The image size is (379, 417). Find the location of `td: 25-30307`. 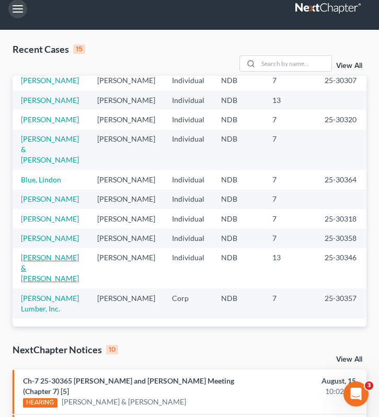

td: 25-30307 is located at coordinates (341, 80).